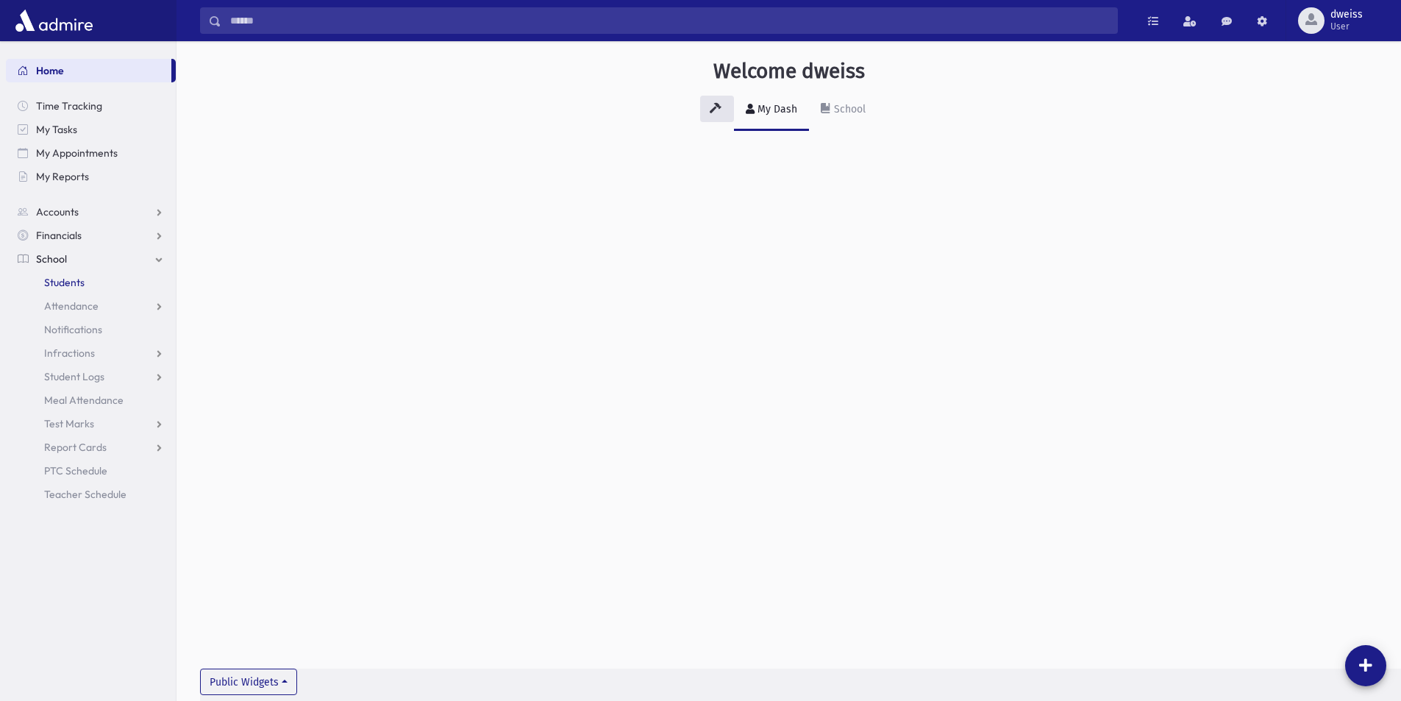  I want to click on a: PTC Schedule, so click(90, 471).